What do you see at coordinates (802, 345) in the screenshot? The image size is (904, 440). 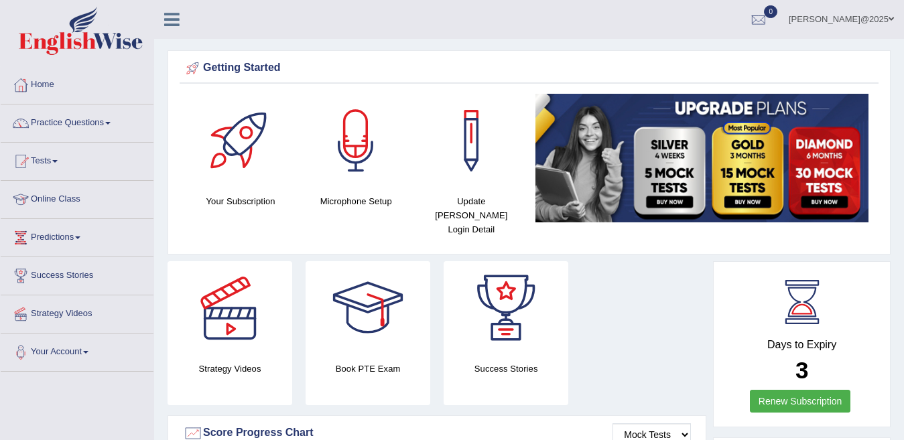 I see `h4: Days to Expiry` at bounding box center [802, 345].